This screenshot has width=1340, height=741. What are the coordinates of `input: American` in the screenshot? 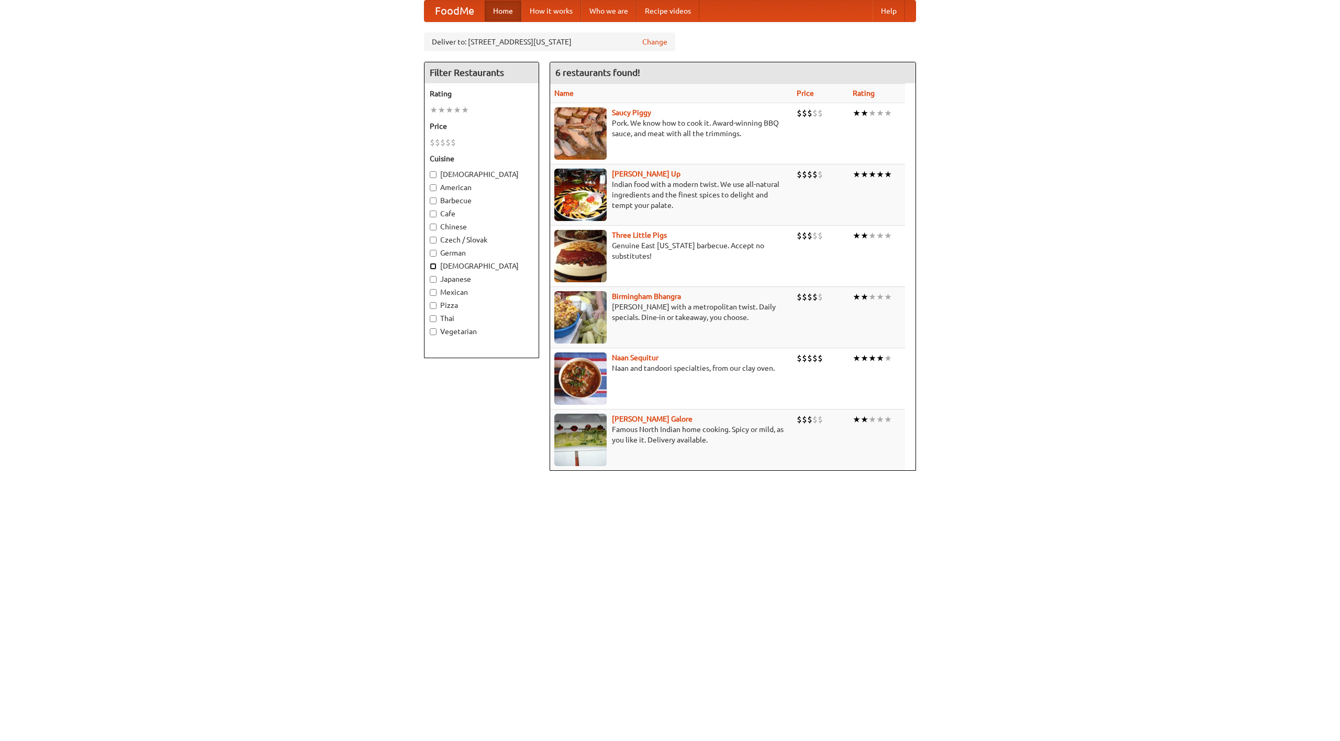 It's located at (433, 187).